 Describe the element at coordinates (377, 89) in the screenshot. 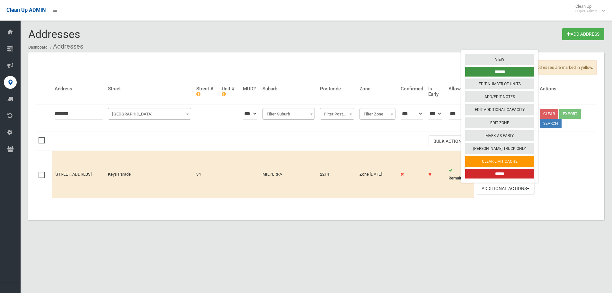

I see `h4: Zone` at that location.